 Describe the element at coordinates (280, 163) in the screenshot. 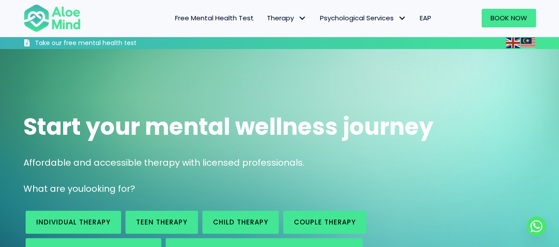

I see `p: Affordable and accessible therapy with licensed professionals.` at that location.